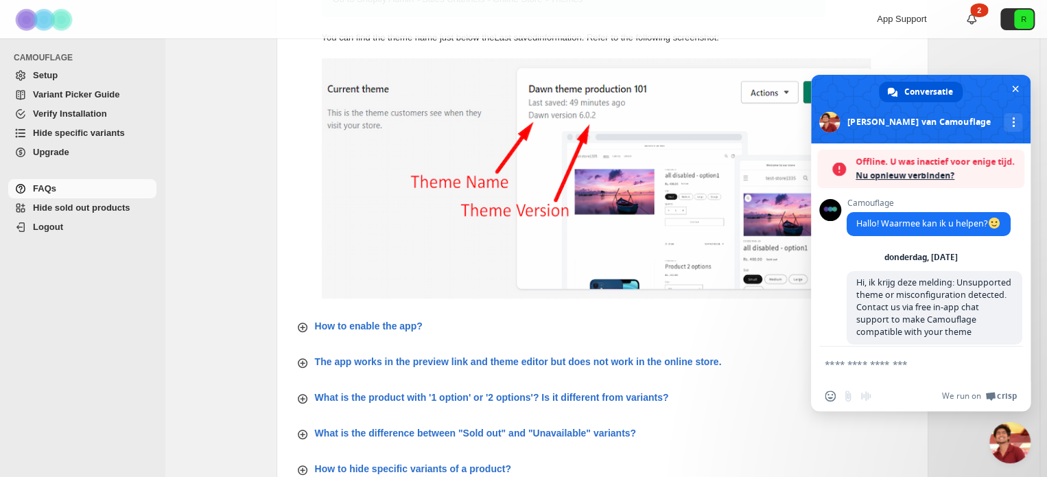 The height and width of the screenshot is (477, 1047). I want to click on span: Upgrade, so click(51, 152).